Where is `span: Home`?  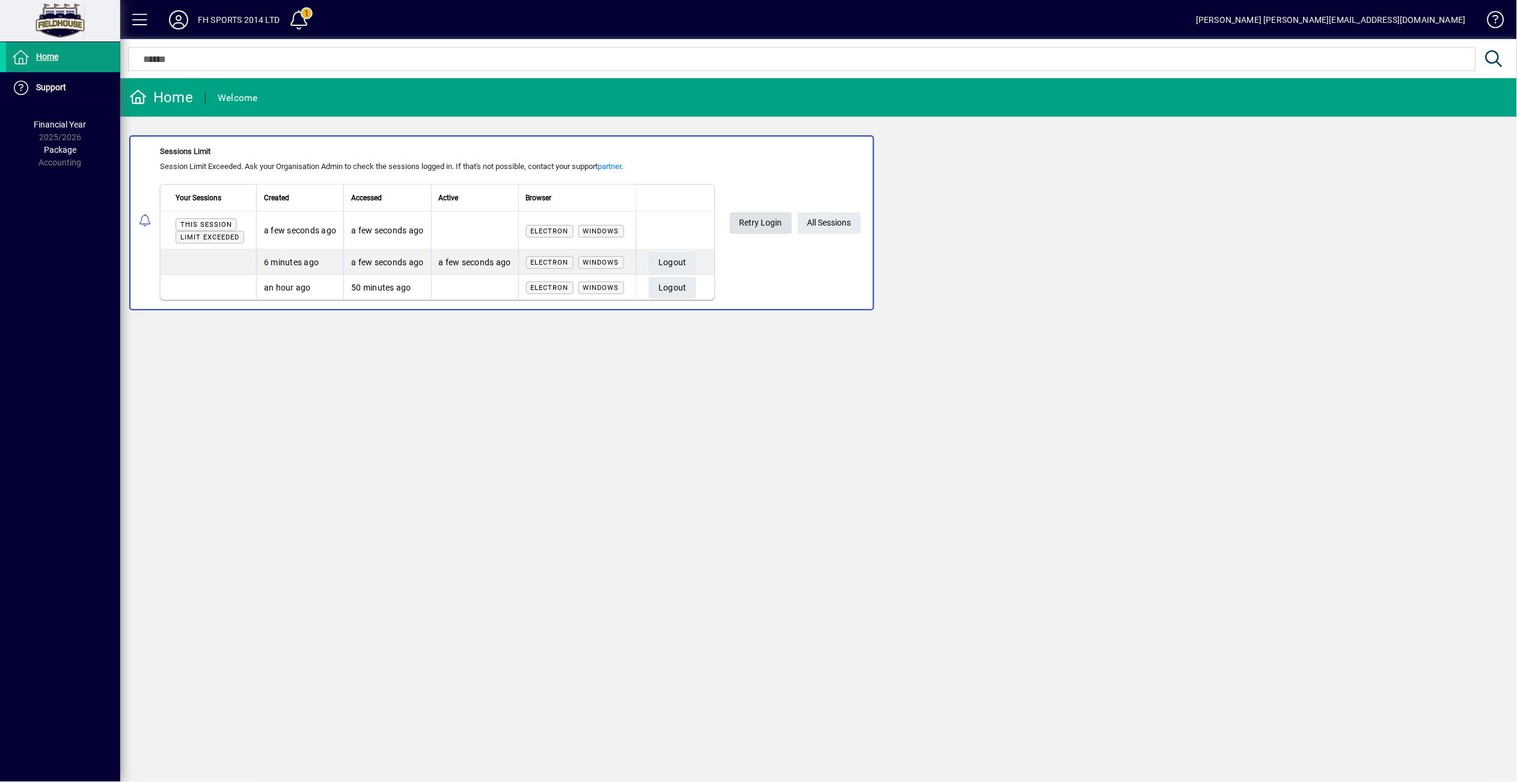 span: Home is located at coordinates (47, 57).